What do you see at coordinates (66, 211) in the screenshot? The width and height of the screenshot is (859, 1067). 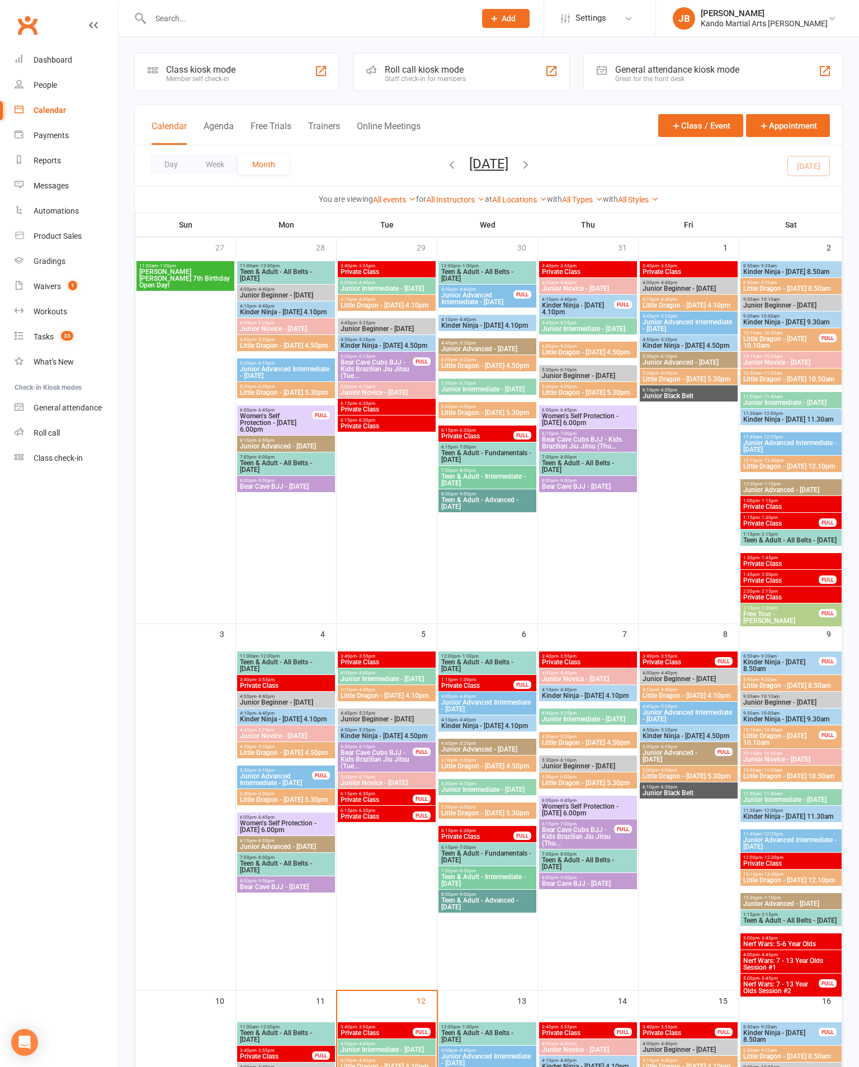 I see `a: Automations` at bounding box center [66, 211].